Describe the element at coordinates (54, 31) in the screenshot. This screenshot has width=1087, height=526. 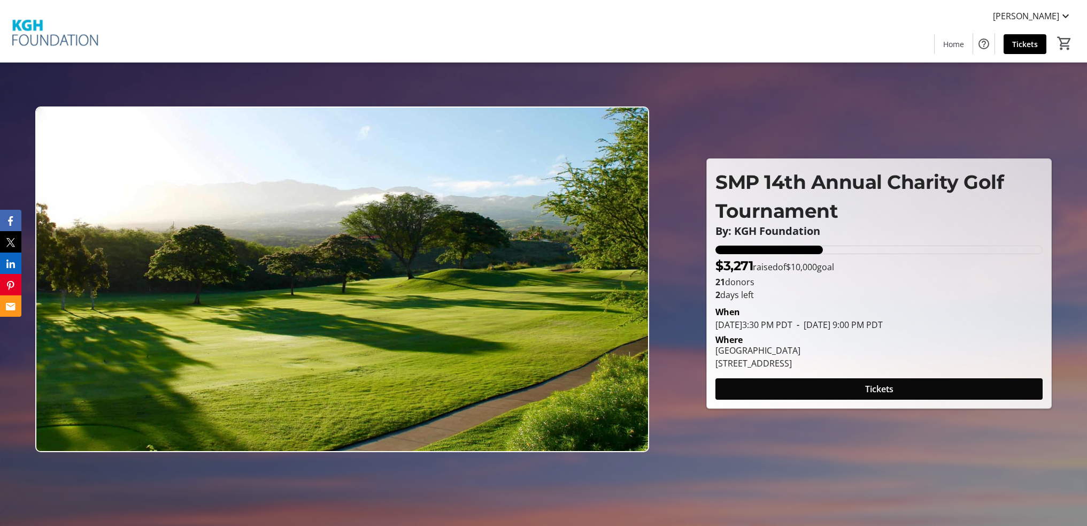
I see `img: Kelowna General Hospital Foundation - UBC Southern Medical Program's Logo` at that location.